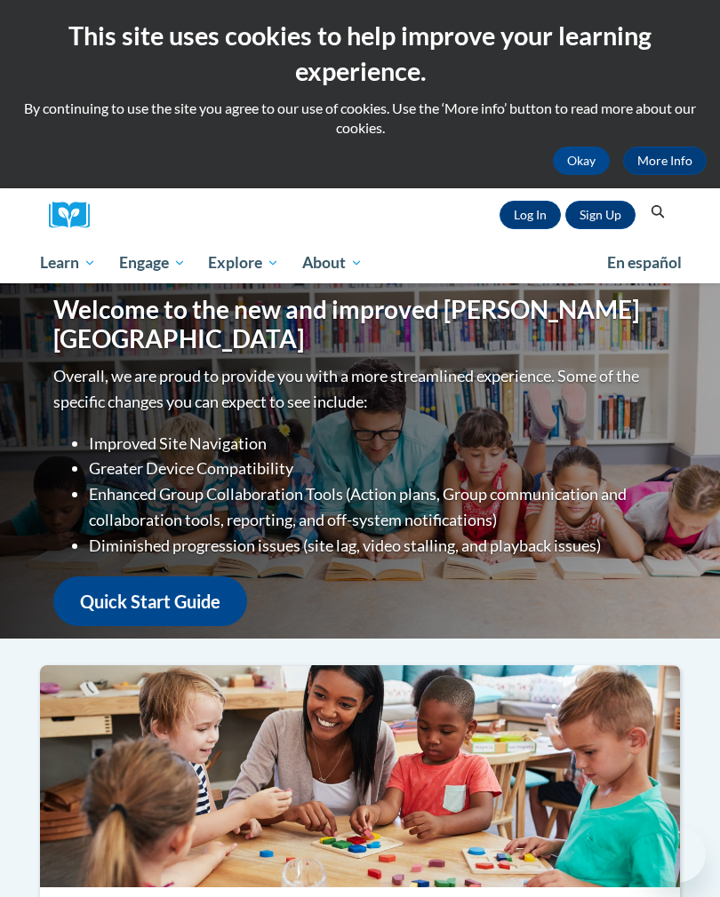 The height and width of the screenshot is (897, 720). I want to click on p: Overall, we are proud to provide you with a more streamlined experience. Some of the specific cha..., so click(360, 389).